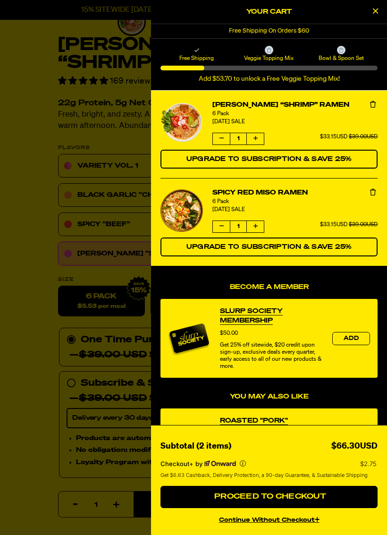  Describe the element at coordinates (269, 497) in the screenshot. I see `button: Proceed to Checkout` at that location.